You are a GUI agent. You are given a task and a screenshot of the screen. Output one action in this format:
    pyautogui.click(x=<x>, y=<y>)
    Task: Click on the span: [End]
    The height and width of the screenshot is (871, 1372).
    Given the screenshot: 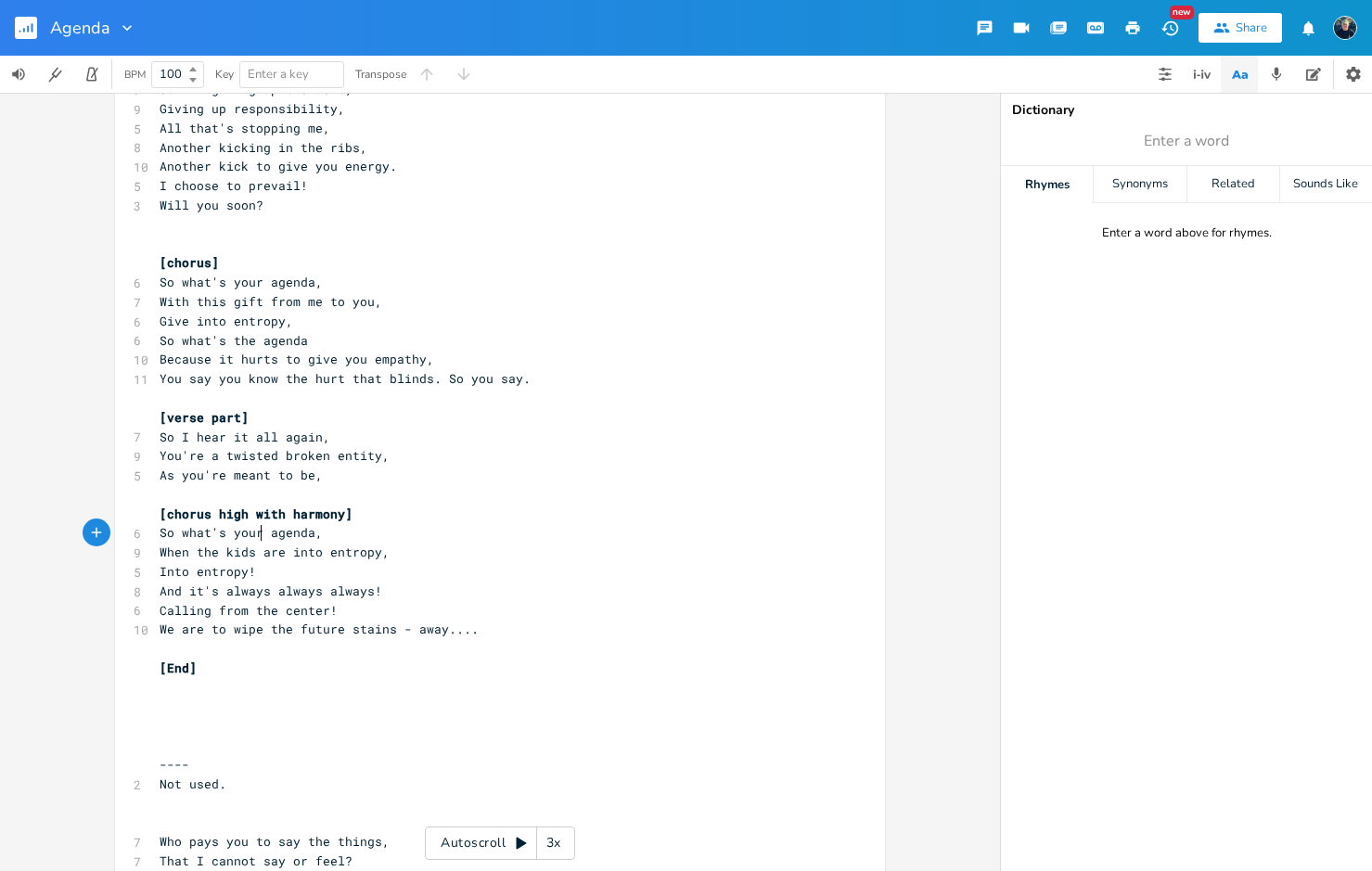 What is the action you would take?
    pyautogui.click(x=178, y=668)
    